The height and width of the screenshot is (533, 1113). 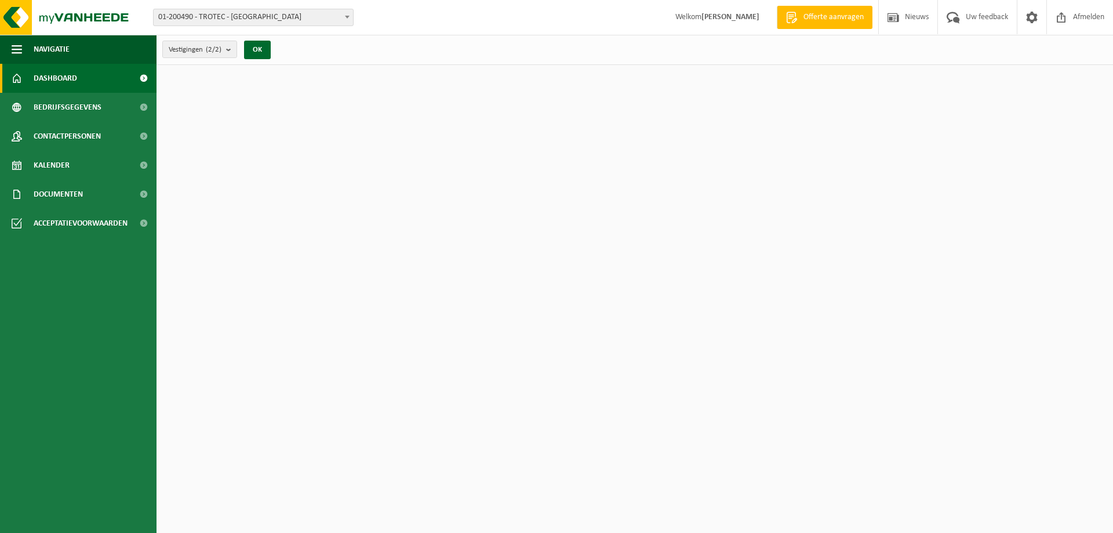 I want to click on a: Offerte aanvragen, so click(x=824, y=17).